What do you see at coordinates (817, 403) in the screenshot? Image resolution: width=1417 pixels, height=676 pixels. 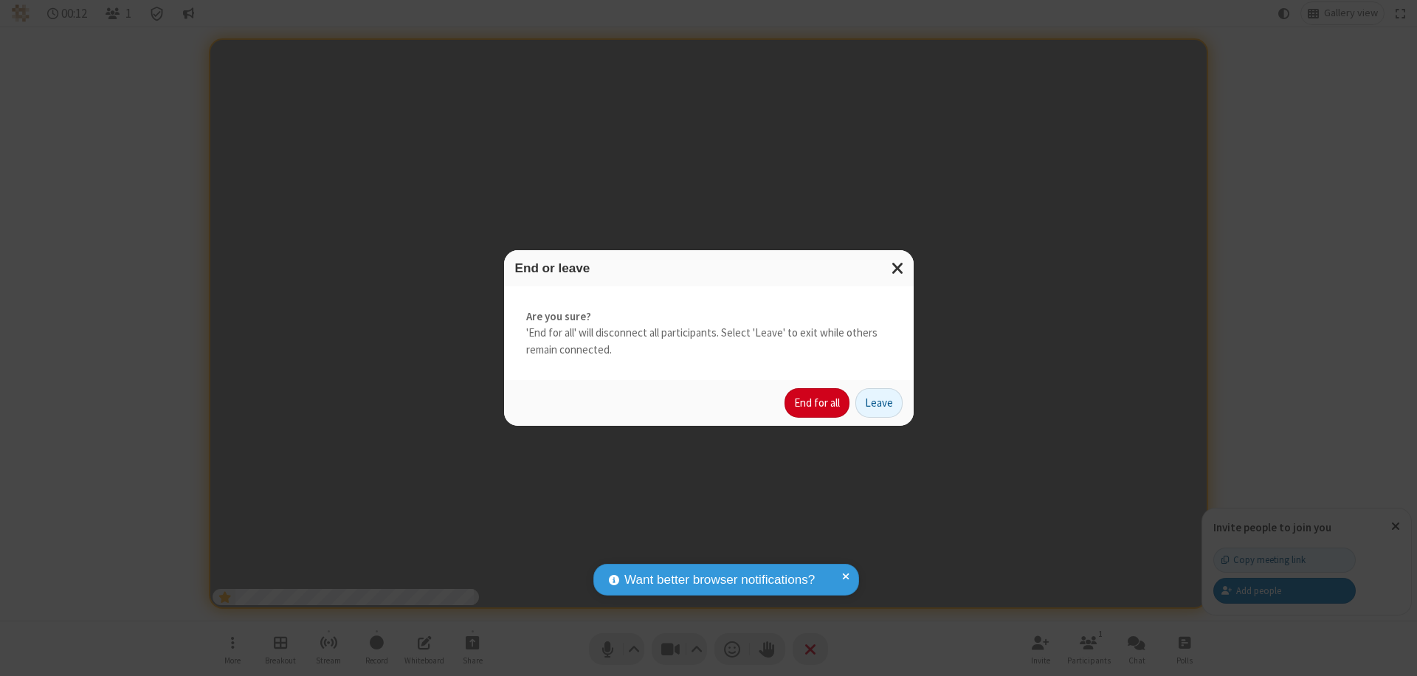 I see `button: End for all` at bounding box center [817, 403].